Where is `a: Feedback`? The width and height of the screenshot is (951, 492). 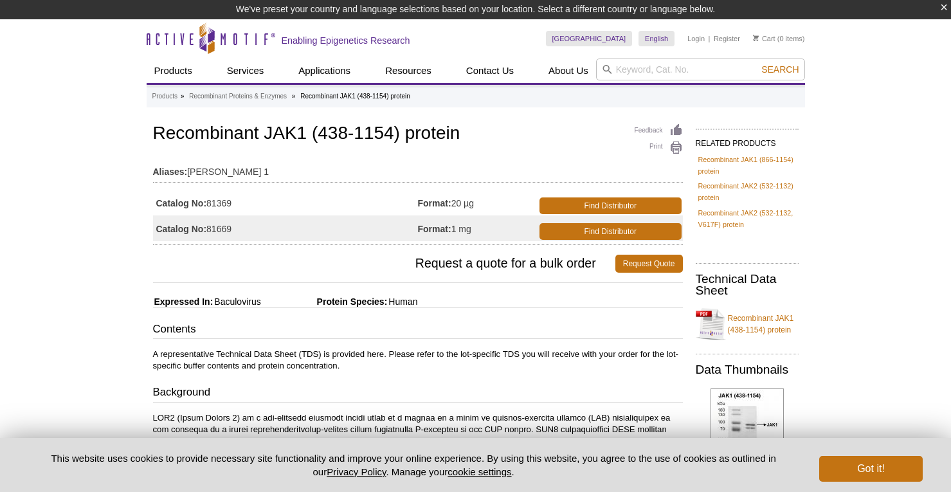 a: Feedback is located at coordinates (658, 130).